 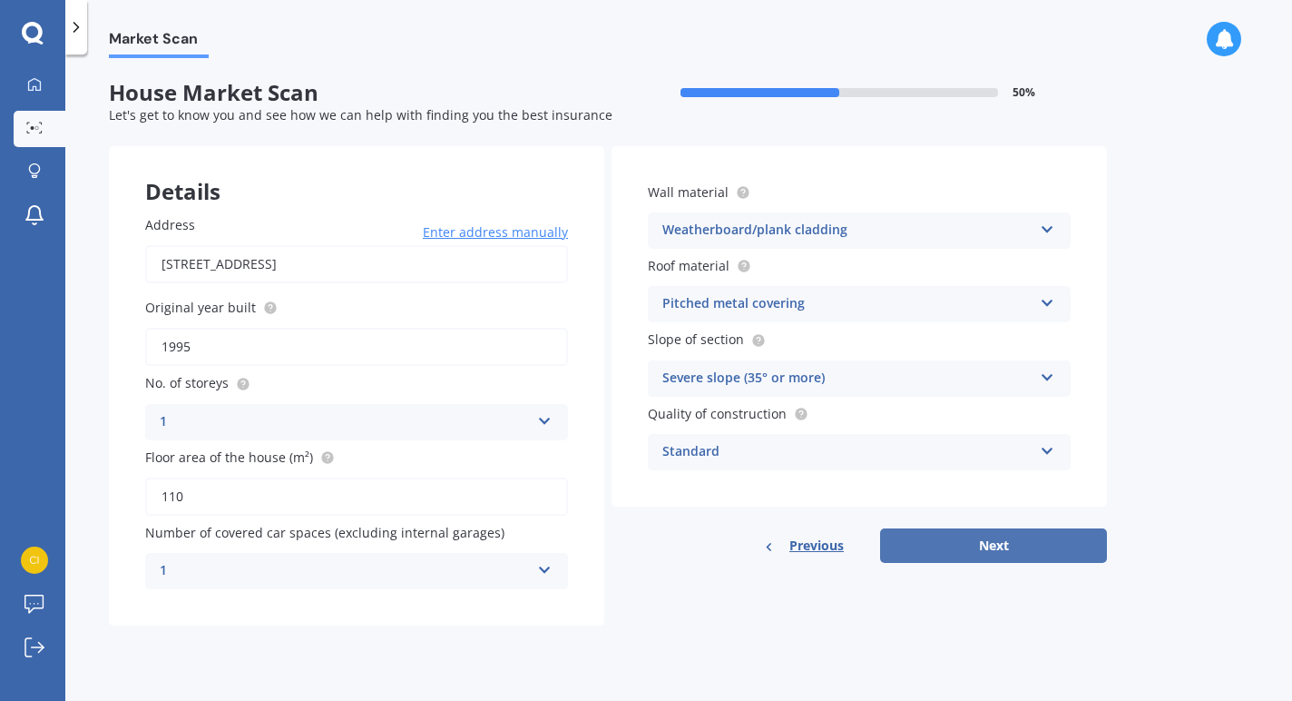 What do you see at coordinates (495, 232) in the screenshot?
I see `span: Enter address manually` at bounding box center [495, 232].